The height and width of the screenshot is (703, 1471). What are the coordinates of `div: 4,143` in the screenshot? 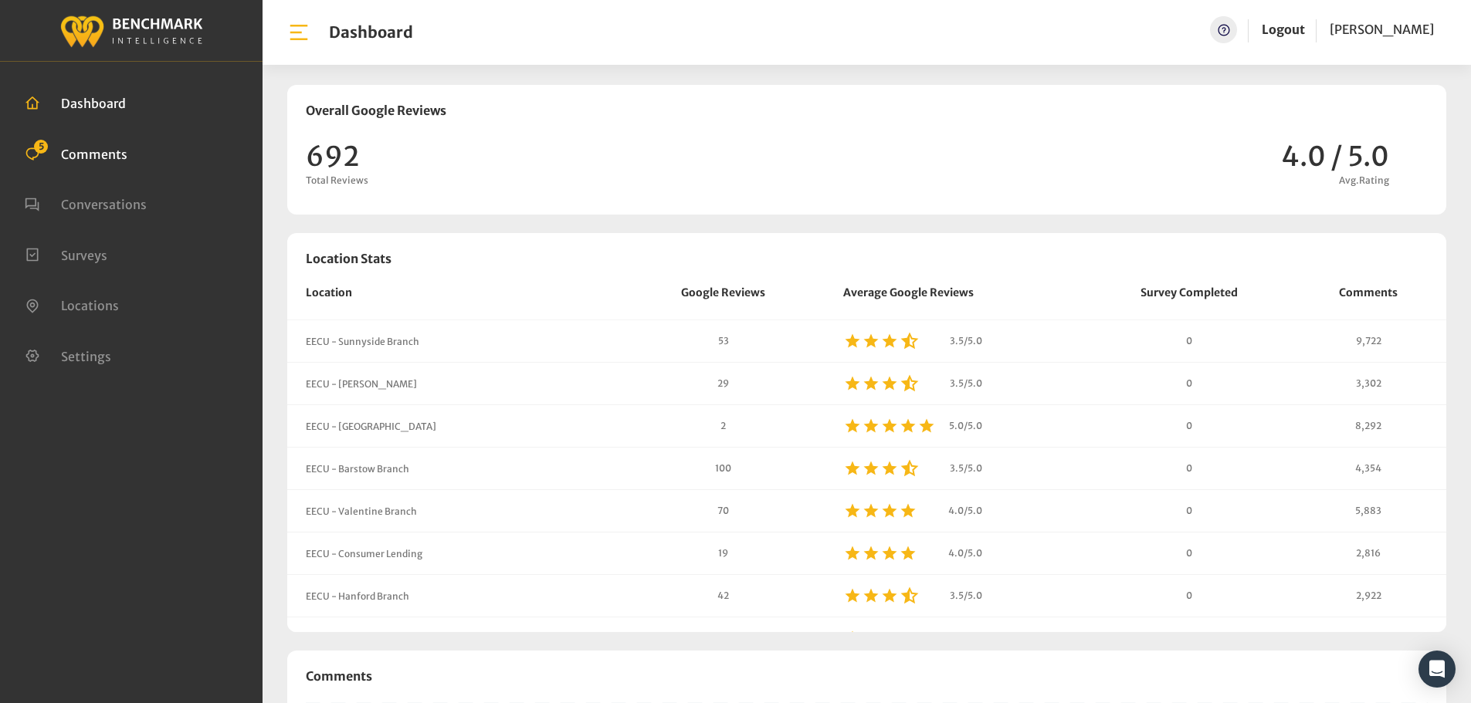 It's located at (1368, 638).